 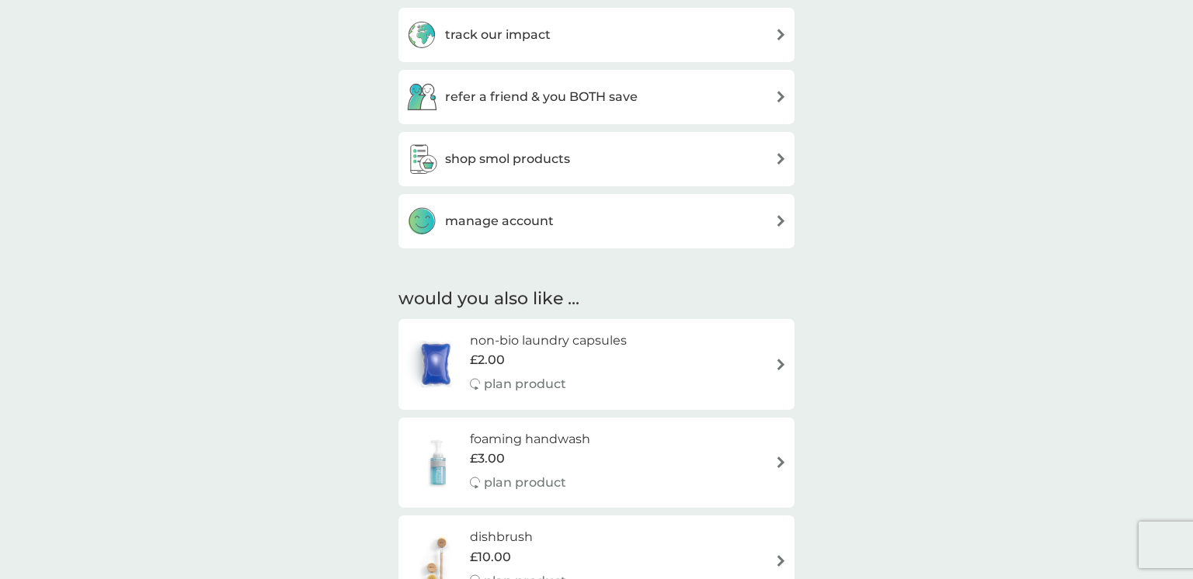 What do you see at coordinates (438, 463) in the screenshot?
I see `img: foaming handwash` at bounding box center [438, 463].